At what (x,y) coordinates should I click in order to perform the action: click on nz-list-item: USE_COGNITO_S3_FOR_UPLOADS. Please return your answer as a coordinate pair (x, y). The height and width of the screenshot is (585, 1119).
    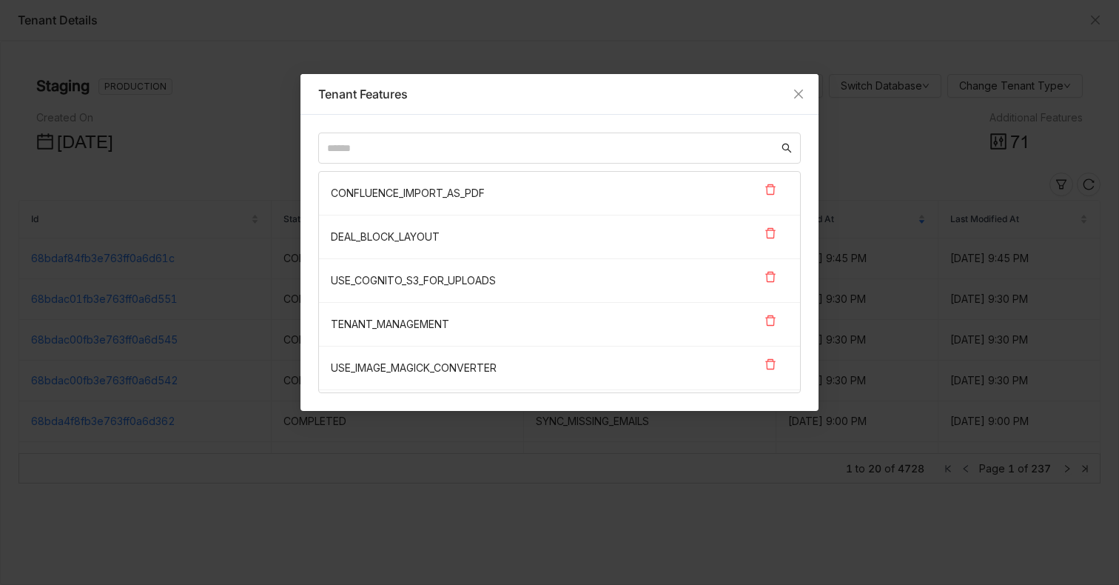
    Looking at the image, I should click on (559, 280).